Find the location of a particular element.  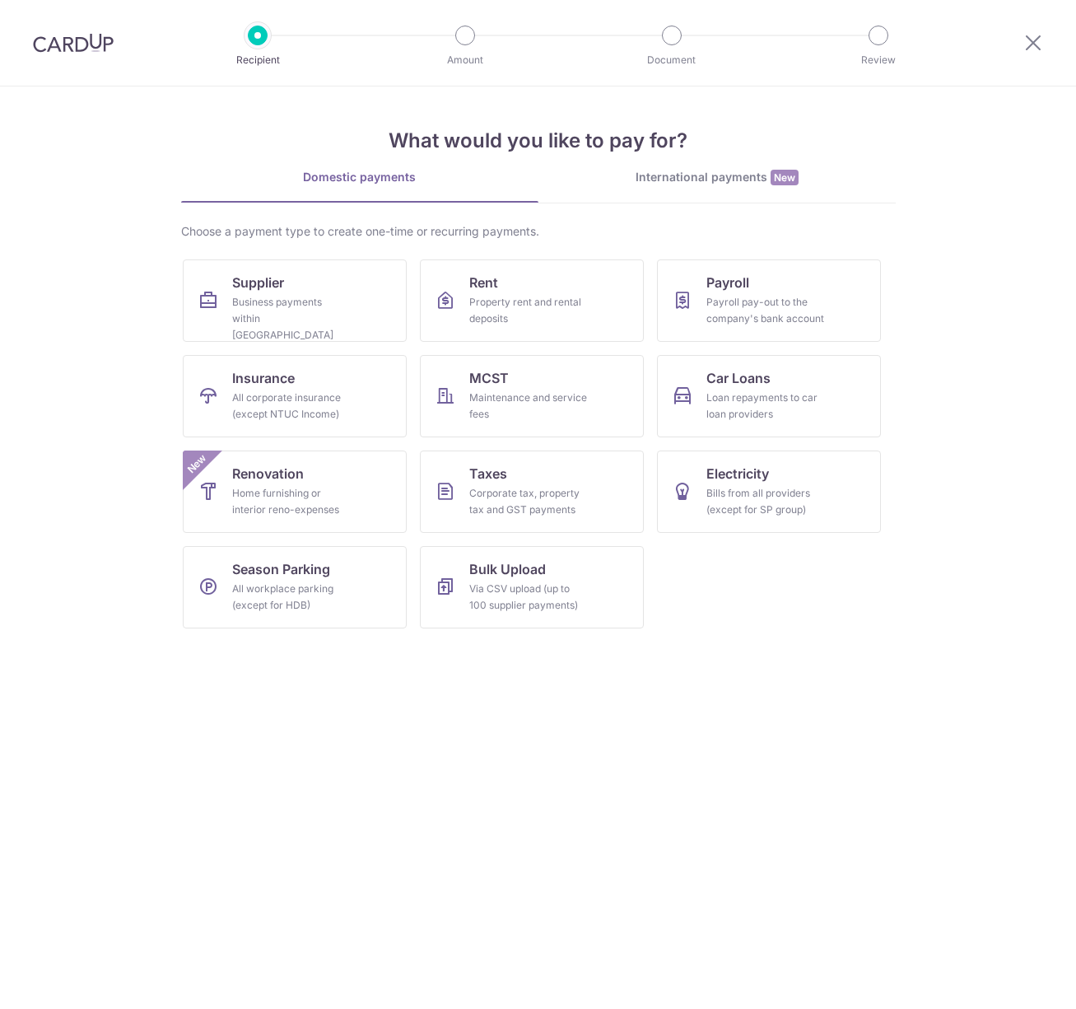

span: Season Parking is located at coordinates (281, 569).